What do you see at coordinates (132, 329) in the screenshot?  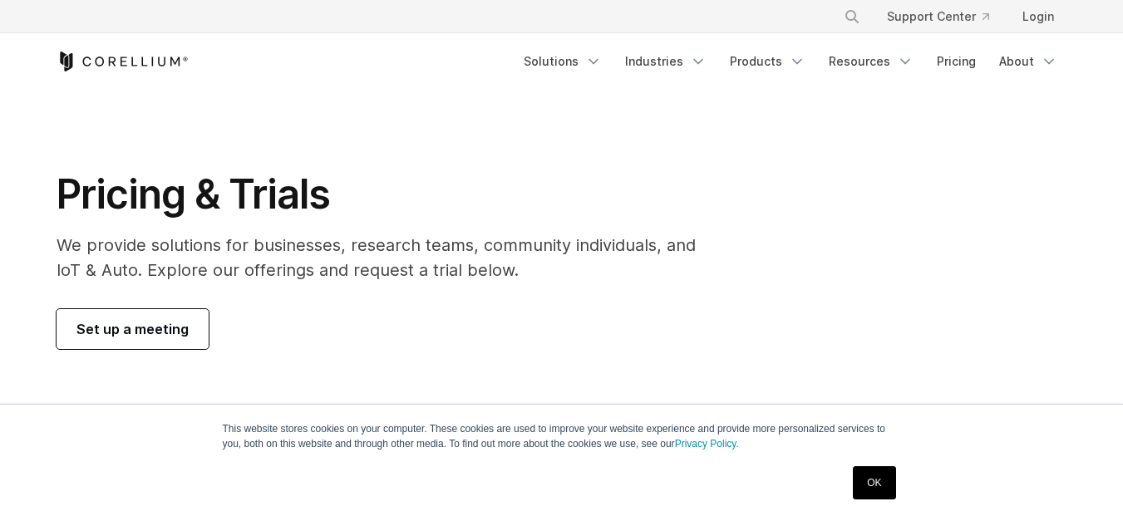 I see `span: Set up a meeting` at bounding box center [132, 329].